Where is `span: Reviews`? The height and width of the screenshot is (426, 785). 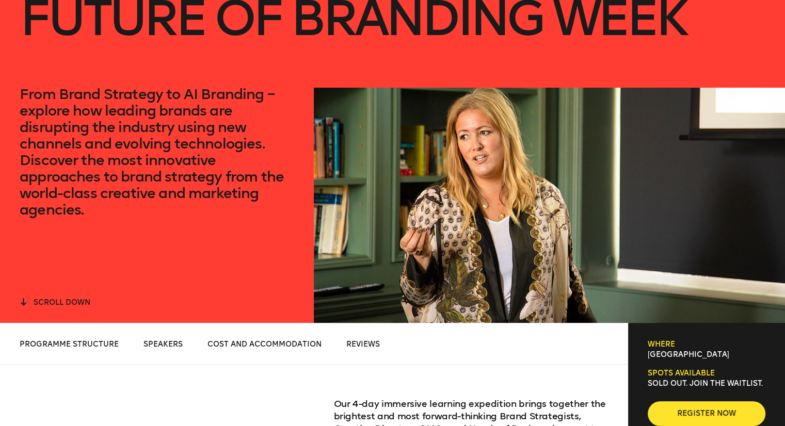
span: Reviews is located at coordinates (363, 344).